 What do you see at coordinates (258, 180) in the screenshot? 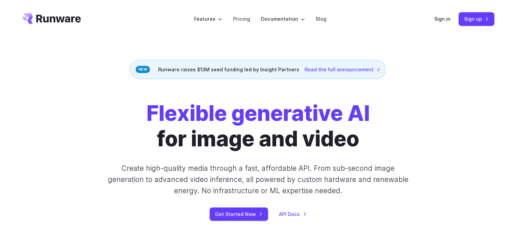
I see `p: Create high-quality media through a fast, affordable API. From sub-second image generation to adv...` at bounding box center [258, 180].